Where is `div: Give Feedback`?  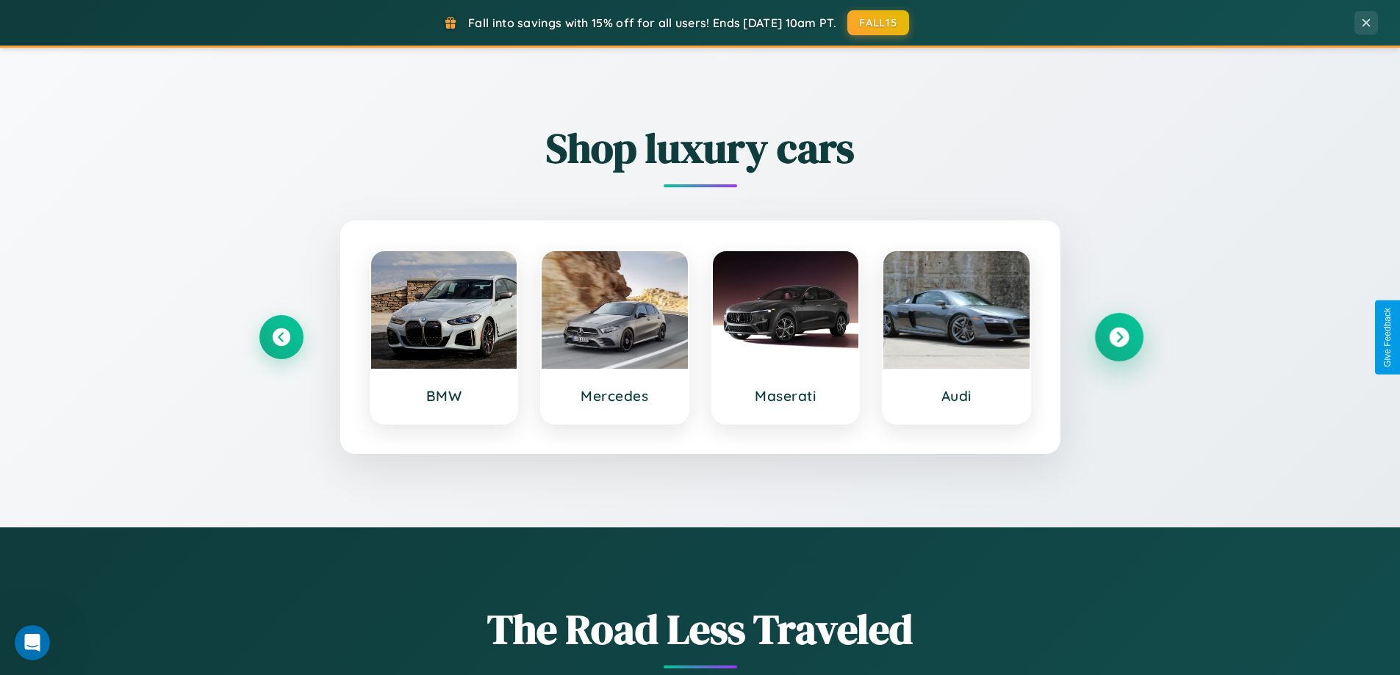
div: Give Feedback is located at coordinates (1388, 337).